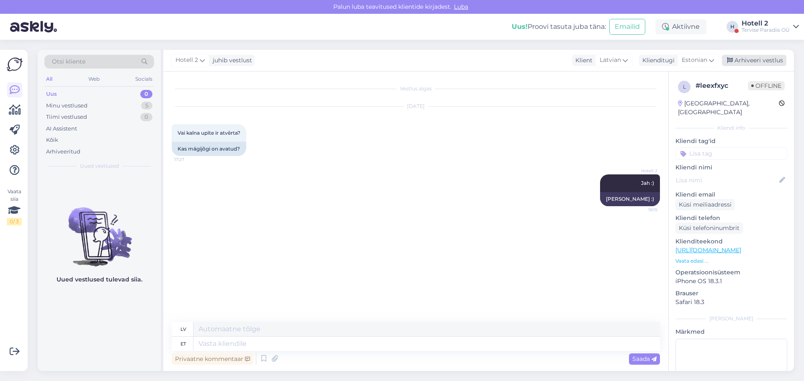 The height and width of the screenshot is (381, 804). What do you see at coordinates (559, 27) in the screenshot?
I see `div: Proovi tasuta juba täna:` at bounding box center [559, 27].